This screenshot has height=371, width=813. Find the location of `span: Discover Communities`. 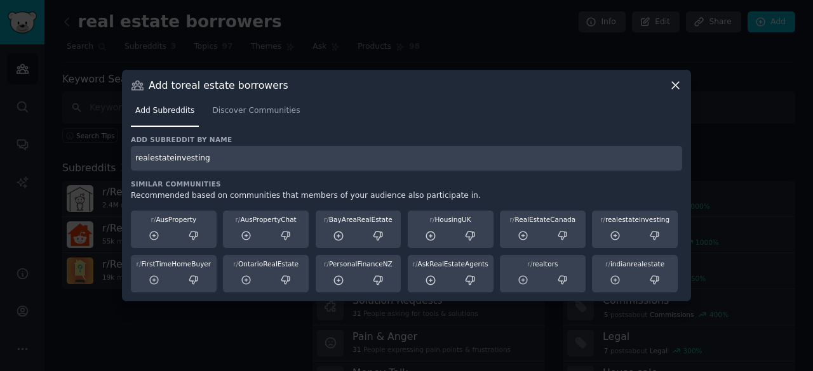

span: Discover Communities is located at coordinates (256, 111).